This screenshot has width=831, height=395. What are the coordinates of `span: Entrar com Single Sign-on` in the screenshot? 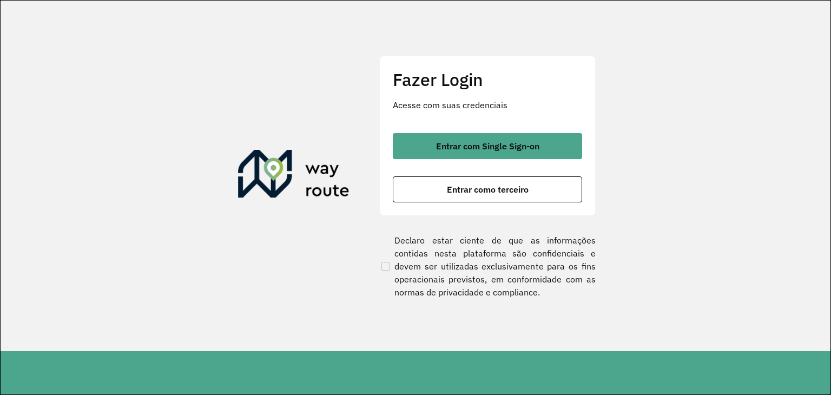 It's located at (488, 146).